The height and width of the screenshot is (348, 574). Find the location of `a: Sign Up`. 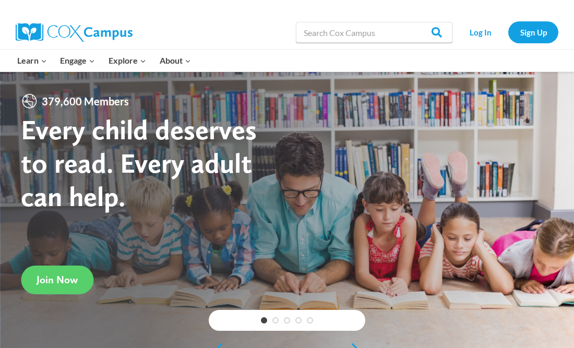

a: Sign Up is located at coordinates (533, 32).